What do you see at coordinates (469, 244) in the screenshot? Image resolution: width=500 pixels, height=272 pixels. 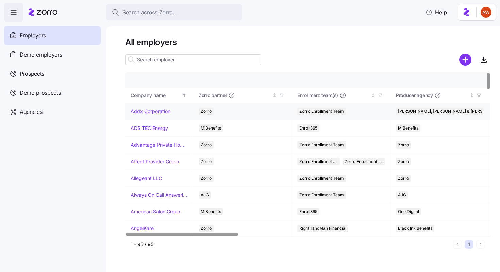 I see `button: 1` at bounding box center [469, 244].